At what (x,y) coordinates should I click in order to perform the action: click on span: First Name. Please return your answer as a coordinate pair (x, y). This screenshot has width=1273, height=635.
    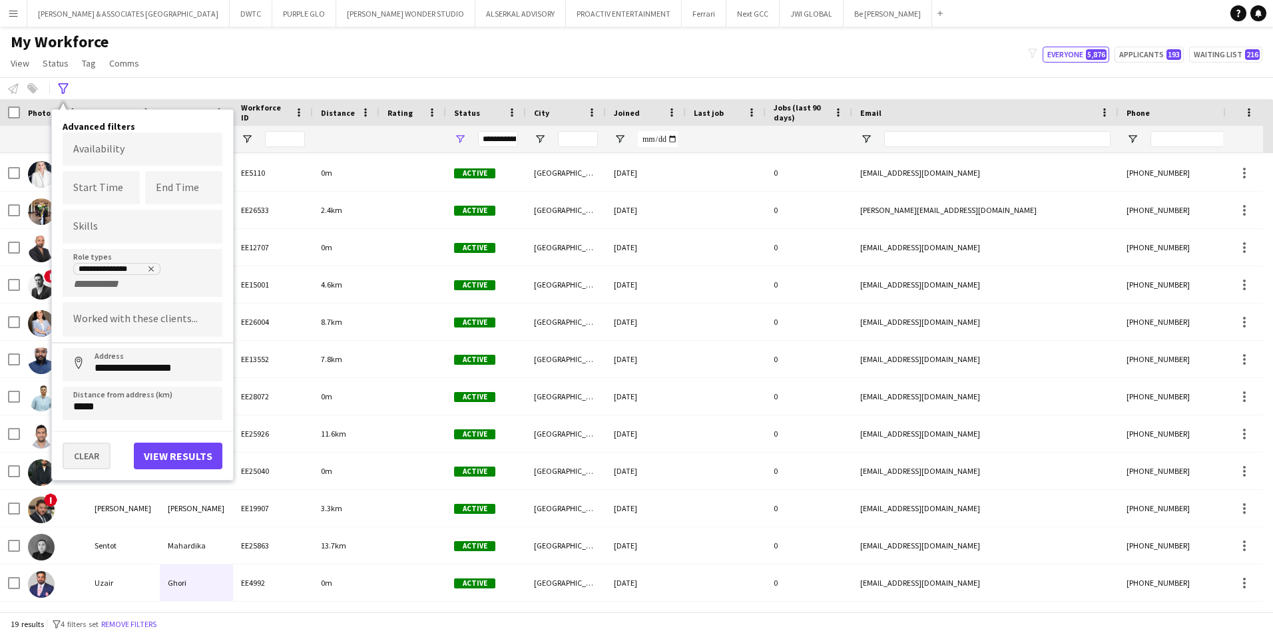
    Looking at the image, I should click on (115, 113).